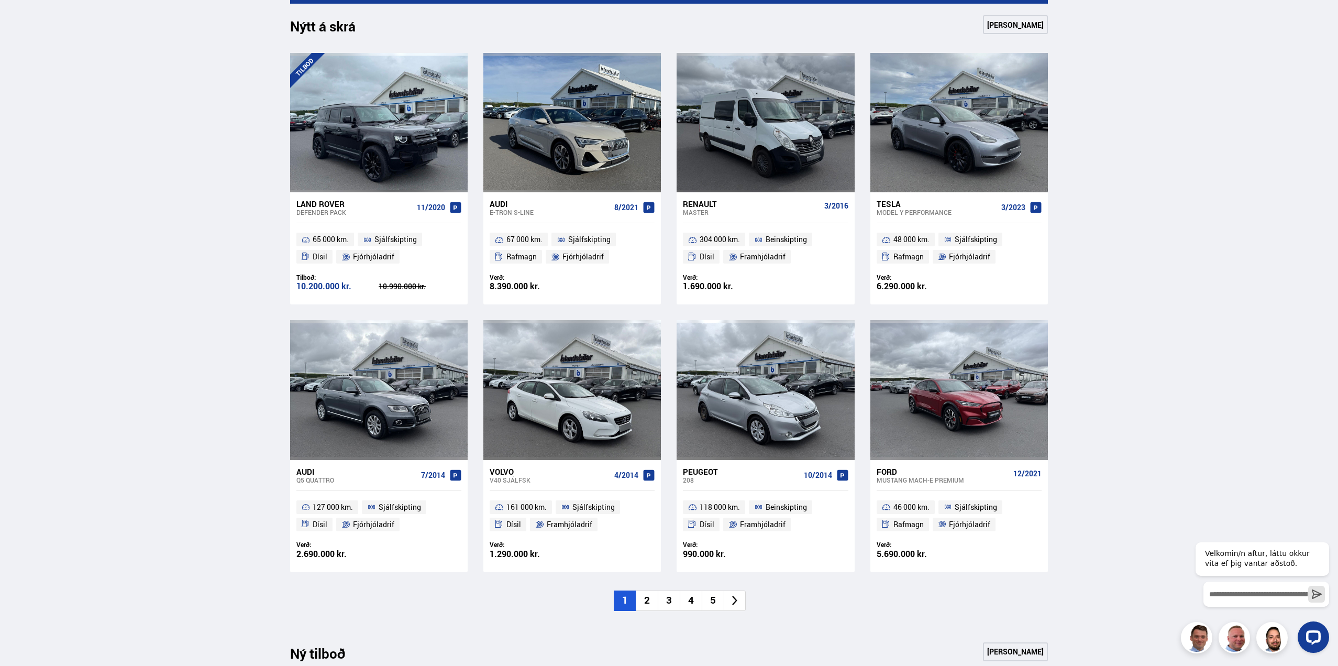 The image size is (1338, 666). Describe the element at coordinates (129, 72) in the screenshot. I see `button: Send a message` at that location.